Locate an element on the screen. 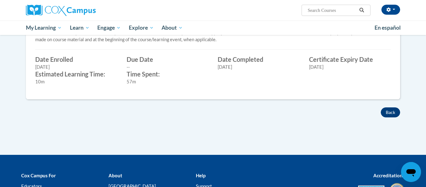 The width and height of the screenshot is (426, 187). b: Cox Campus For is located at coordinates (38, 175).